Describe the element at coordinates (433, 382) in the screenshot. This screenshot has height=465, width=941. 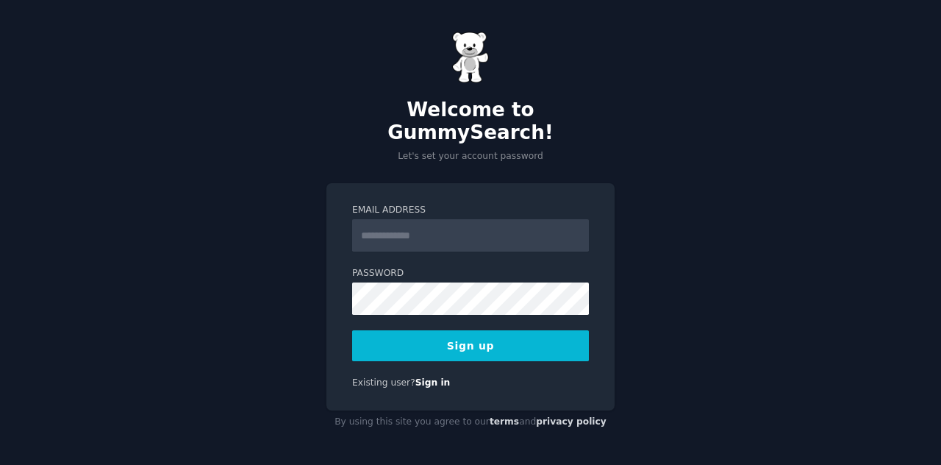
I see `a: Sign in` at that location.